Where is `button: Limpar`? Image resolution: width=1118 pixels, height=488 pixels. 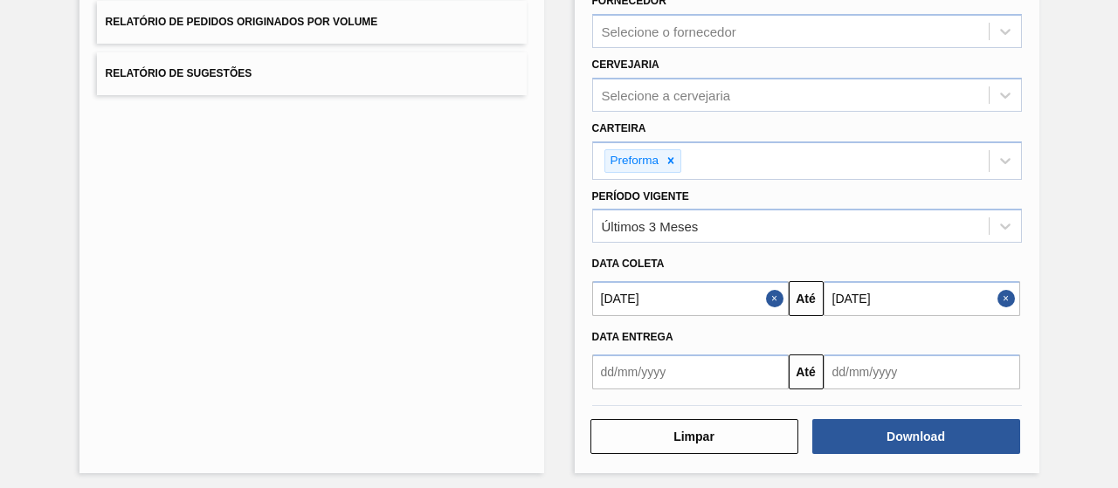 button: Limpar is located at coordinates (695, 437).